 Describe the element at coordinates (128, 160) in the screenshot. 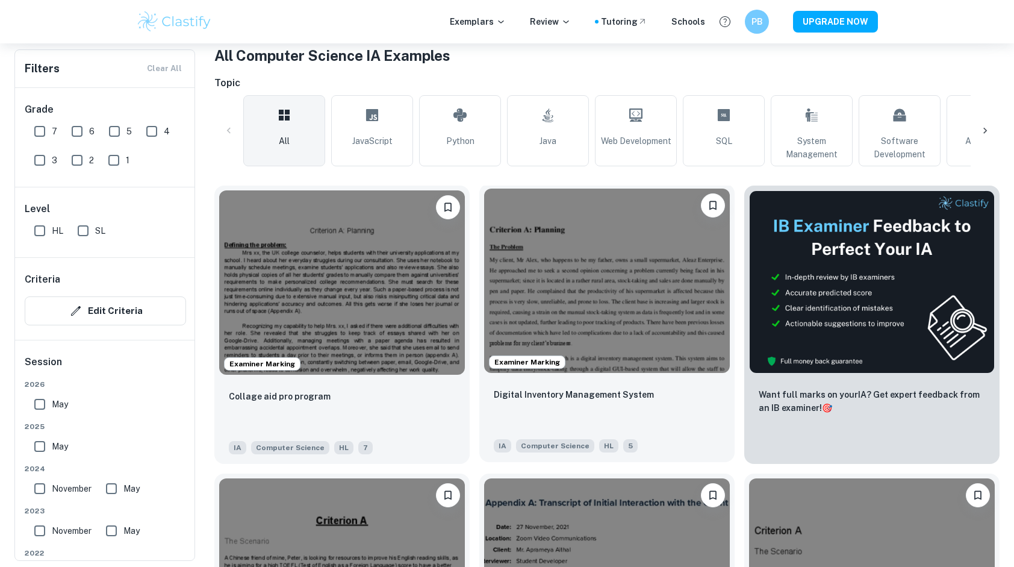

I see `span: 1` at that location.